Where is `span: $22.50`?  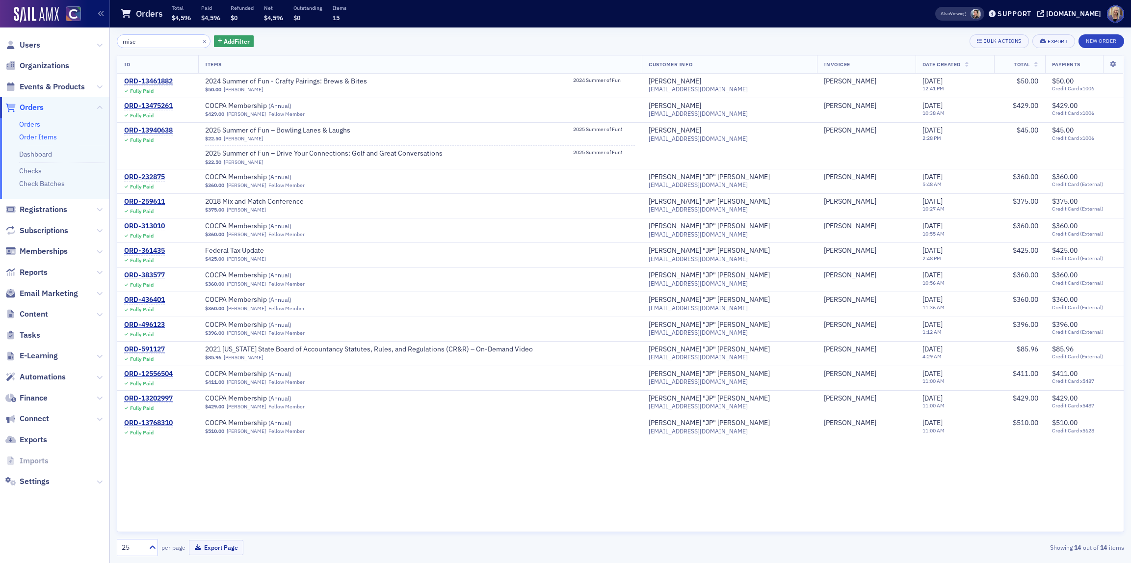
span: $22.50 is located at coordinates (213, 162).